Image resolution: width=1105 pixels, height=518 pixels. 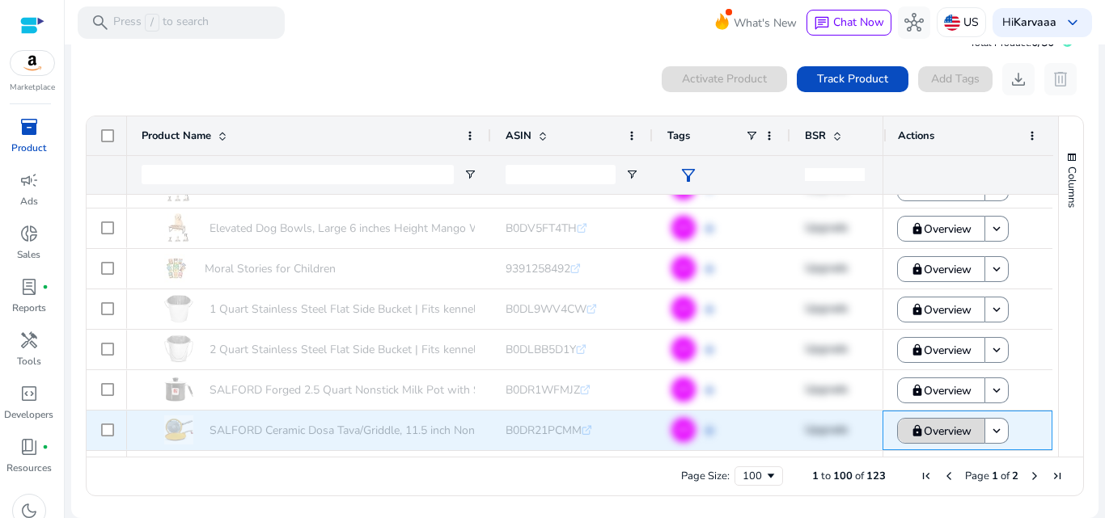 I want to click on span: Actions, so click(x=916, y=136).